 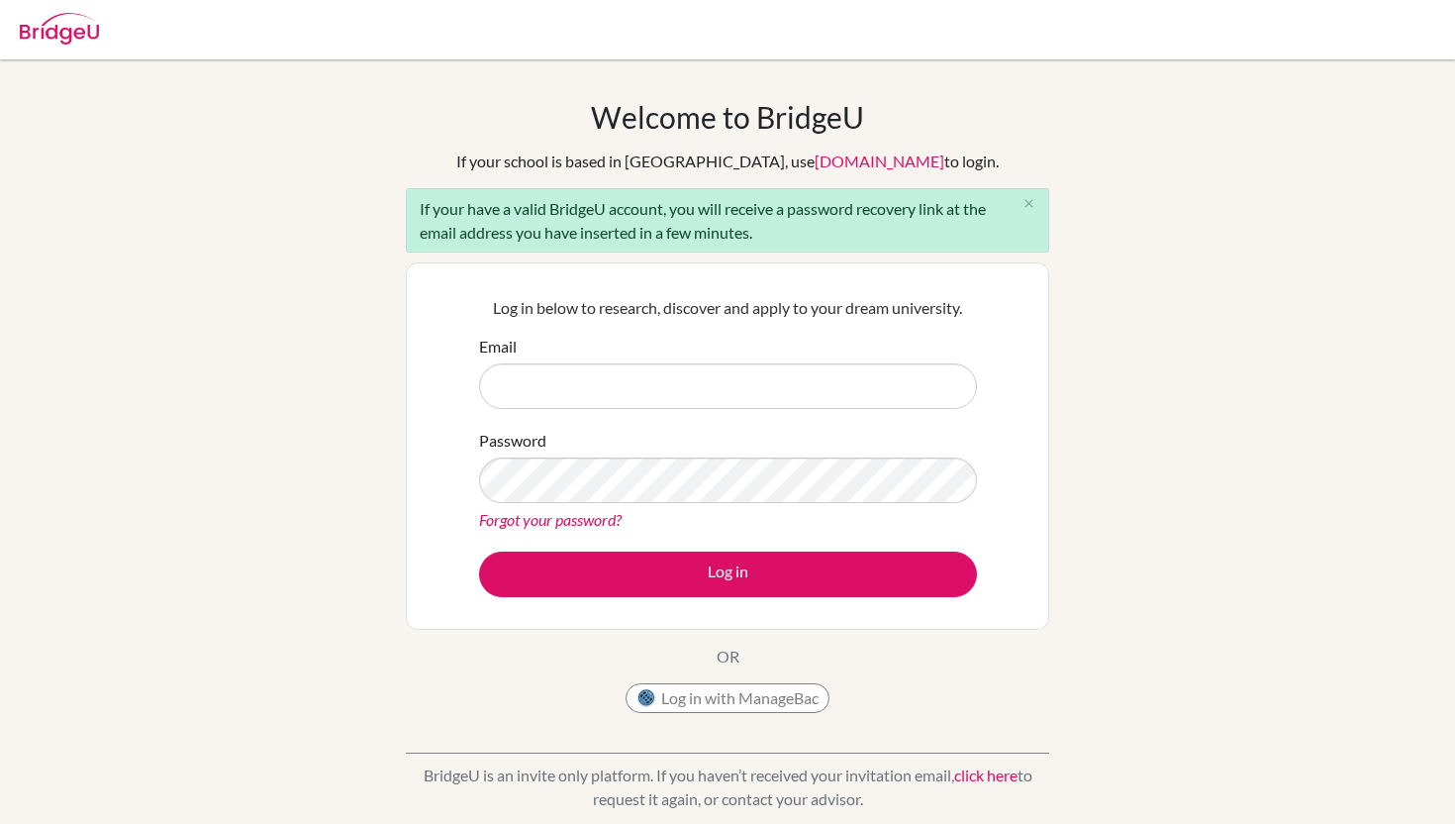 I want to click on p: OR, so click(x=728, y=656).